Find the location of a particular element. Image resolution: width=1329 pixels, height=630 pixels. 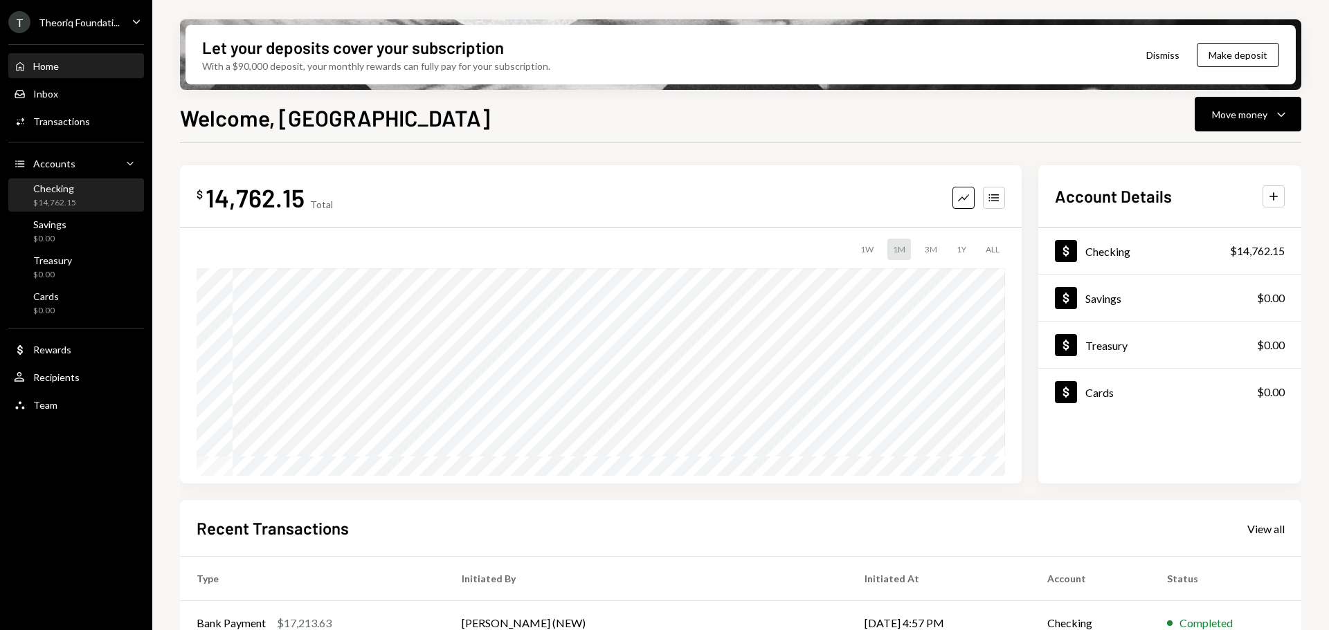

a: Rewards is located at coordinates (76, 349).